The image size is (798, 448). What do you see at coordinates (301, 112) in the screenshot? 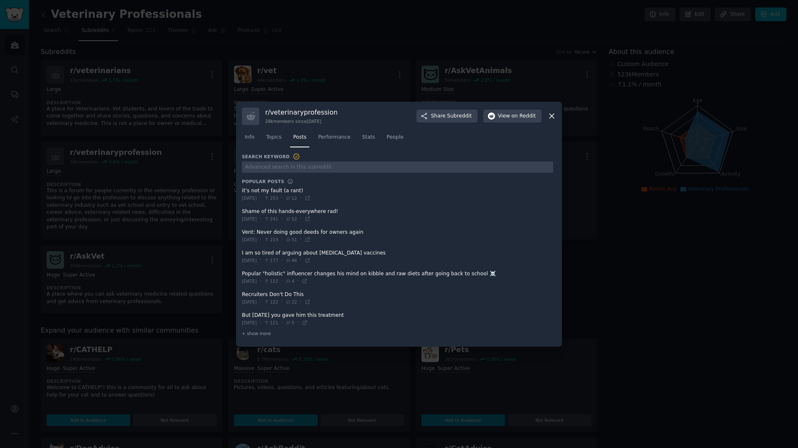
I see `h3: r/ veterinaryprofession` at bounding box center [301, 112].